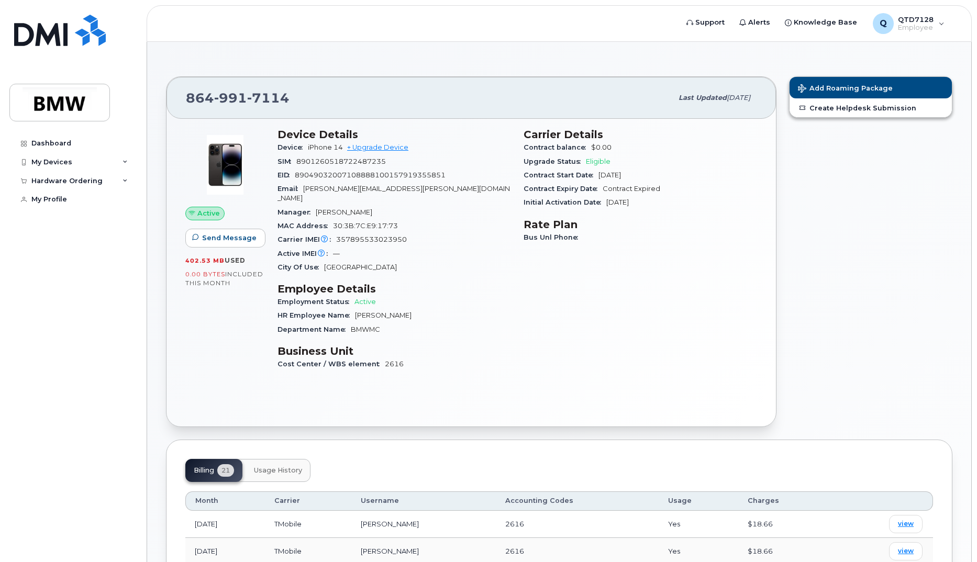  What do you see at coordinates (394, 351) in the screenshot?
I see `h3: Business Unit` at bounding box center [394, 351].